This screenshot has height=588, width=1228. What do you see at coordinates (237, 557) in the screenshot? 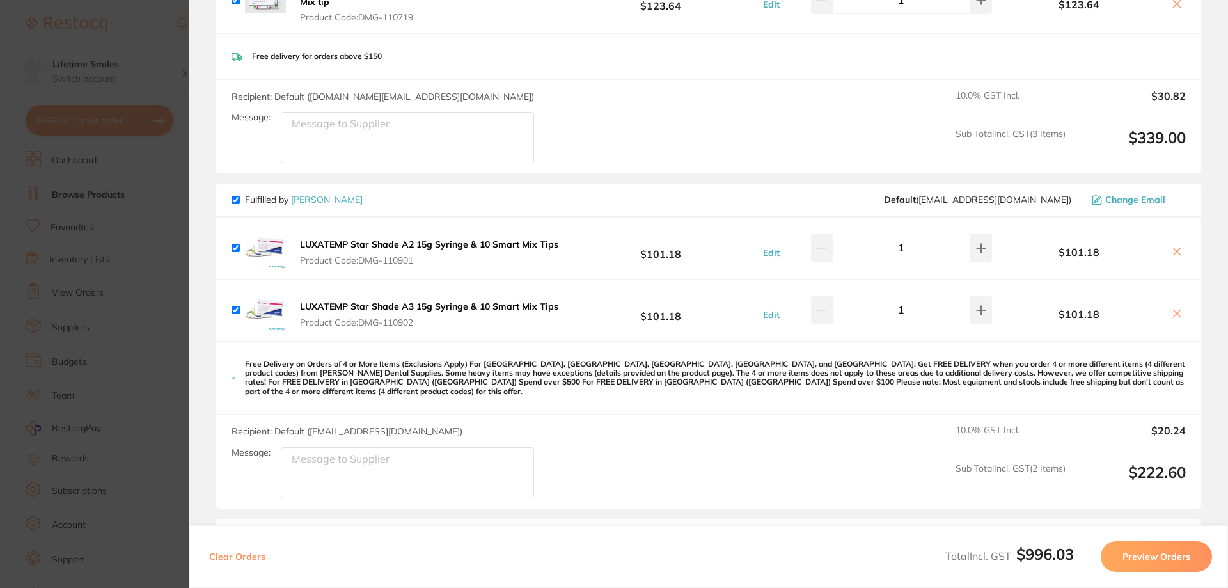
I see `button: Clear Orders` at bounding box center [237, 557].